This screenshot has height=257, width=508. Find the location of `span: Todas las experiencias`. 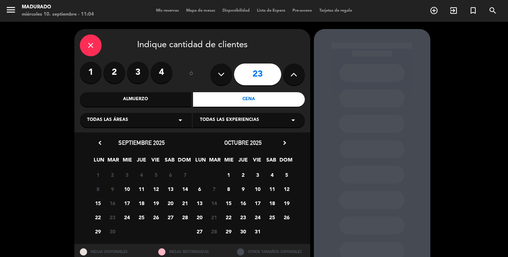

span: Todas las experiencias is located at coordinates (229, 120).